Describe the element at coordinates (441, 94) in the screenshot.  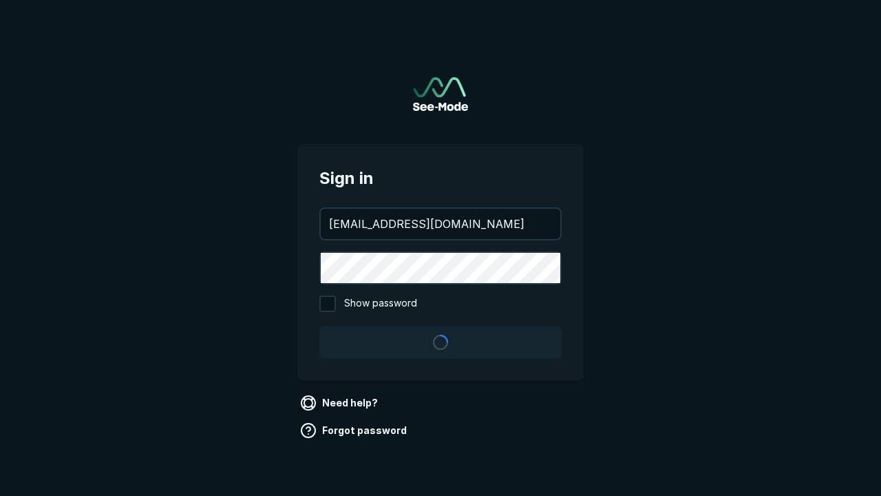
I see `a: Go to sign in` at that location.